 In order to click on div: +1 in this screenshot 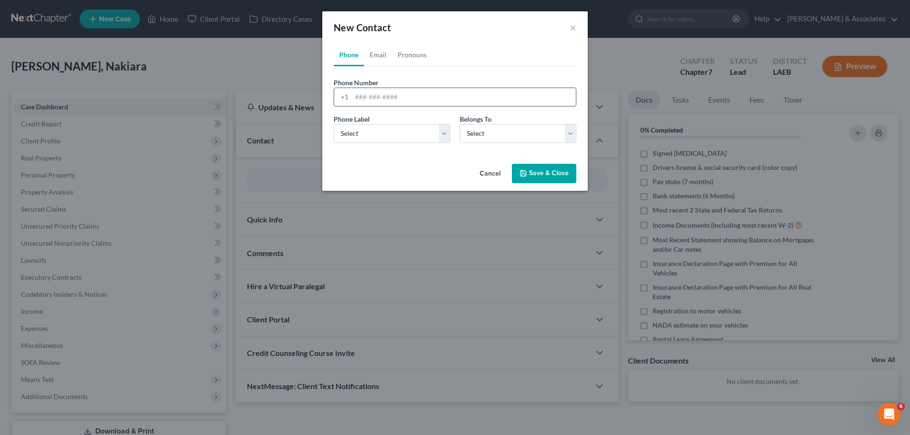, I will do `click(343, 97)`.